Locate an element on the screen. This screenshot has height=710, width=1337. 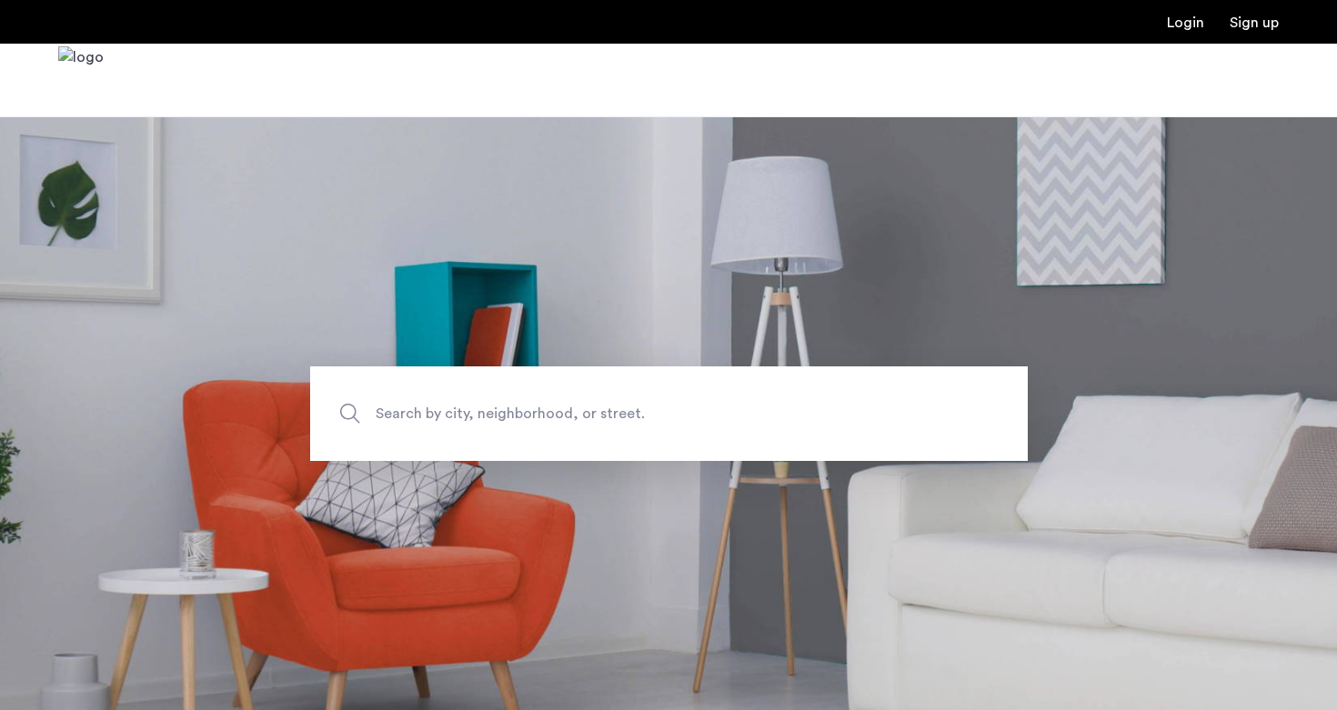
a: Registration is located at coordinates (1254, 23).